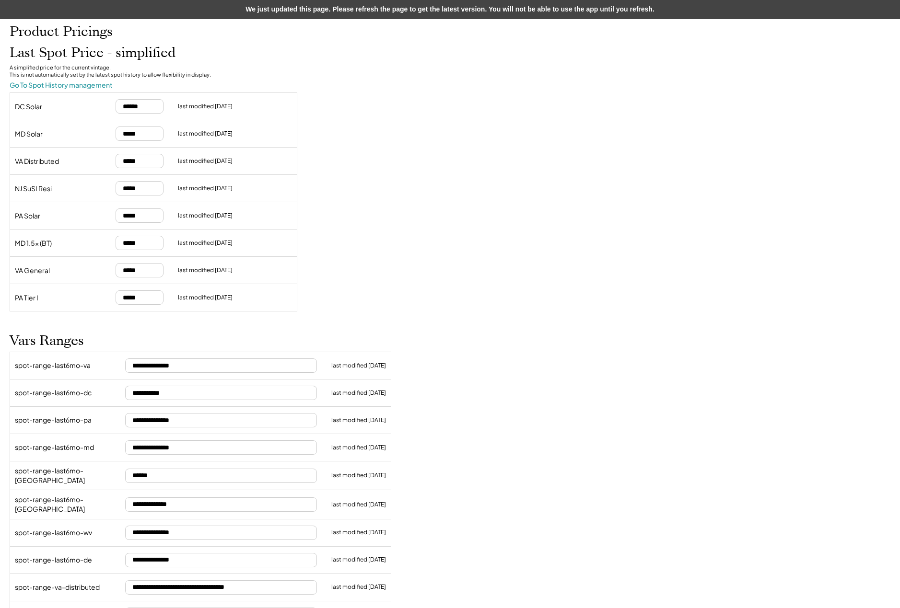  I want to click on h2: Product Pricings, so click(61, 35).